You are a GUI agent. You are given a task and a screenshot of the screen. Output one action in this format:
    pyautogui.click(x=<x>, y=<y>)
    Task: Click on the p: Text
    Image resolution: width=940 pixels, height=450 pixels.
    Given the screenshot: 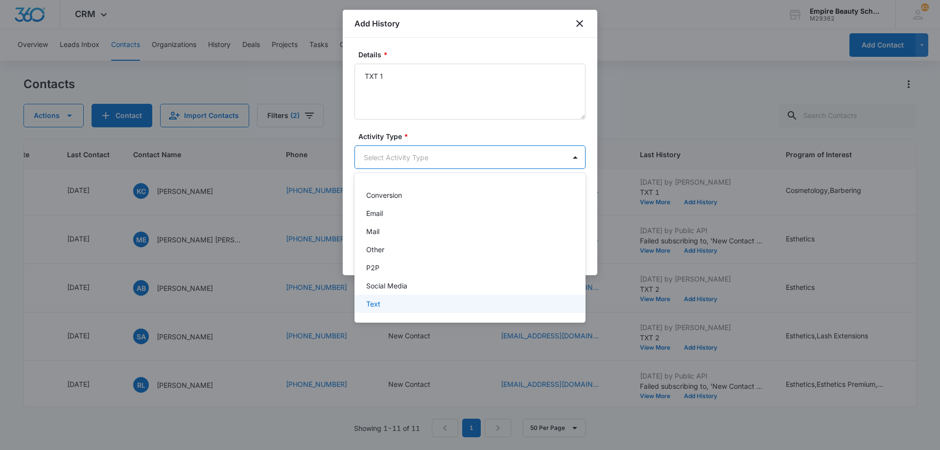 What is the action you would take?
    pyautogui.click(x=373, y=304)
    